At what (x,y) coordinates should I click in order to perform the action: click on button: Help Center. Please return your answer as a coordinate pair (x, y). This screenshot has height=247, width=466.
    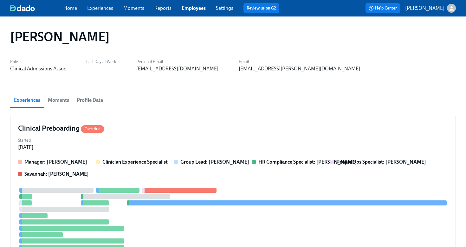
    Looking at the image, I should click on (383, 8).